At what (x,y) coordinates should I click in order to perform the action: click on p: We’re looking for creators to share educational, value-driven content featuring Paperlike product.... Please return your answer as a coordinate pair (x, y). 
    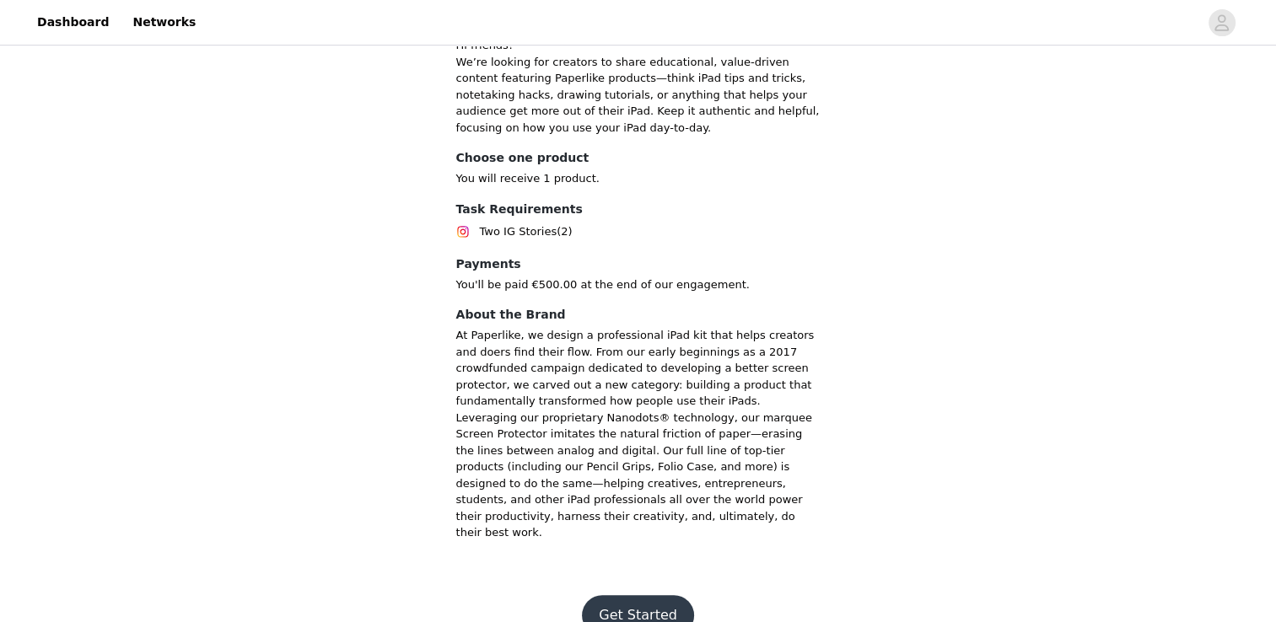
    Looking at the image, I should click on (638, 95).